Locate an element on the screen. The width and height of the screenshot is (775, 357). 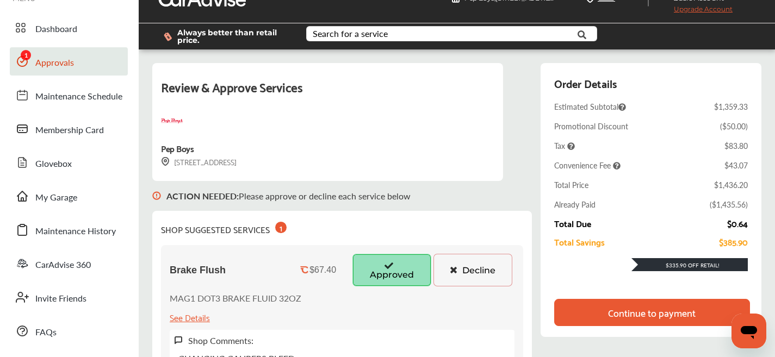
div: $83.80 is located at coordinates (736, 146).